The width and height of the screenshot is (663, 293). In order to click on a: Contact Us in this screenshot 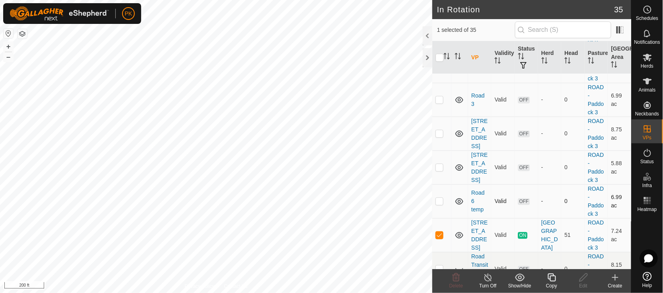, I will do `click(235, 286)`.